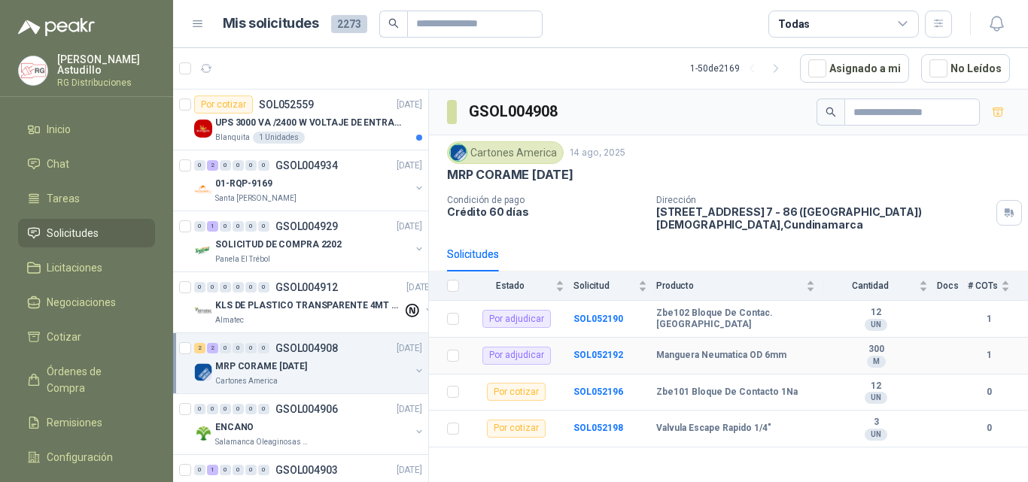 The width and height of the screenshot is (1028, 482). Describe the element at coordinates (721, 356) in the screenshot. I see `b: Manguera Neumatica OD 6mm` at that location.